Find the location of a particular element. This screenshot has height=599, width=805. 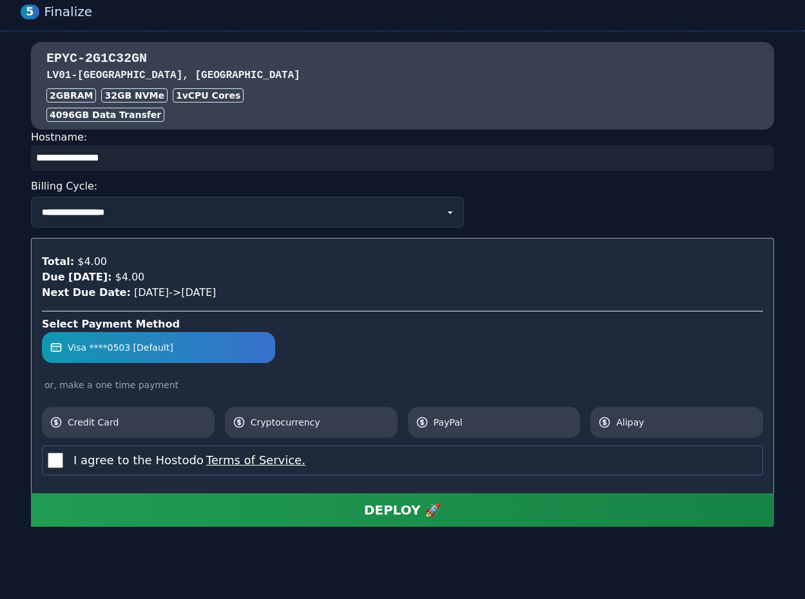

span: Credit Card is located at coordinates (137, 422).